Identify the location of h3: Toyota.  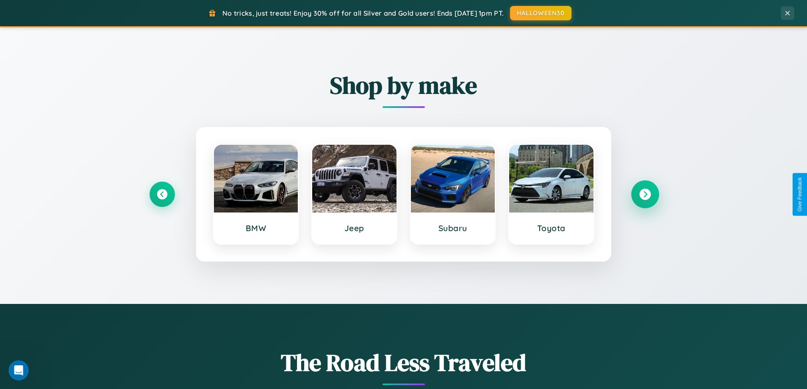
(551, 228).